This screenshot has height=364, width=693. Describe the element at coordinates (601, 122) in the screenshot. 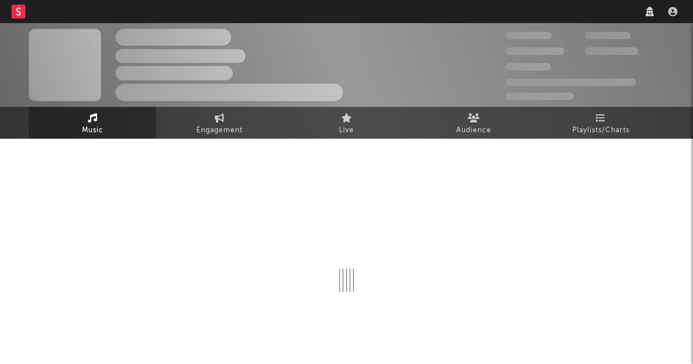

I see `a: Playlists/Charts` at that location.